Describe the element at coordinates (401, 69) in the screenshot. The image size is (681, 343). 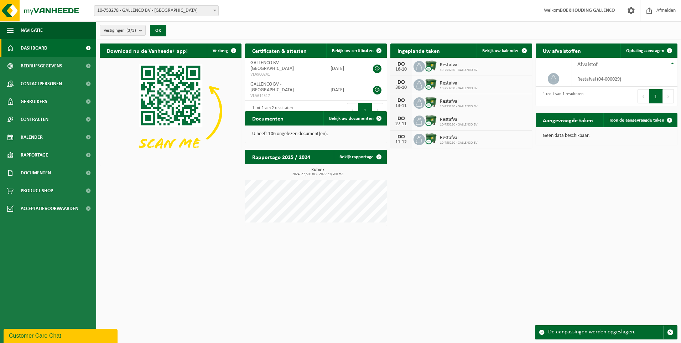
I see `div: 16-10` at that location.